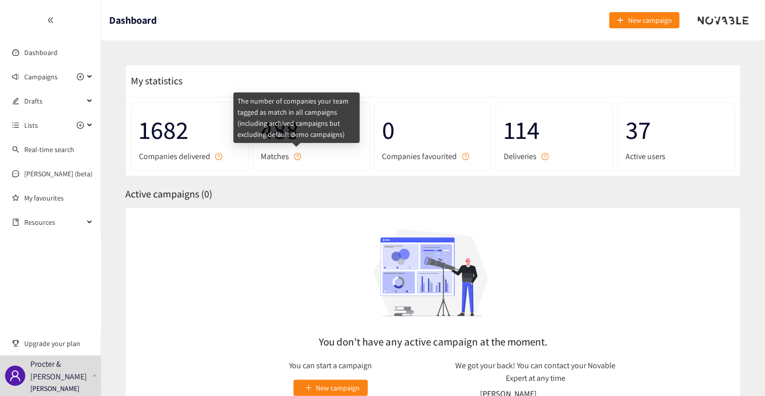  Describe the element at coordinates (15, 376) in the screenshot. I see `span: user` at that location.